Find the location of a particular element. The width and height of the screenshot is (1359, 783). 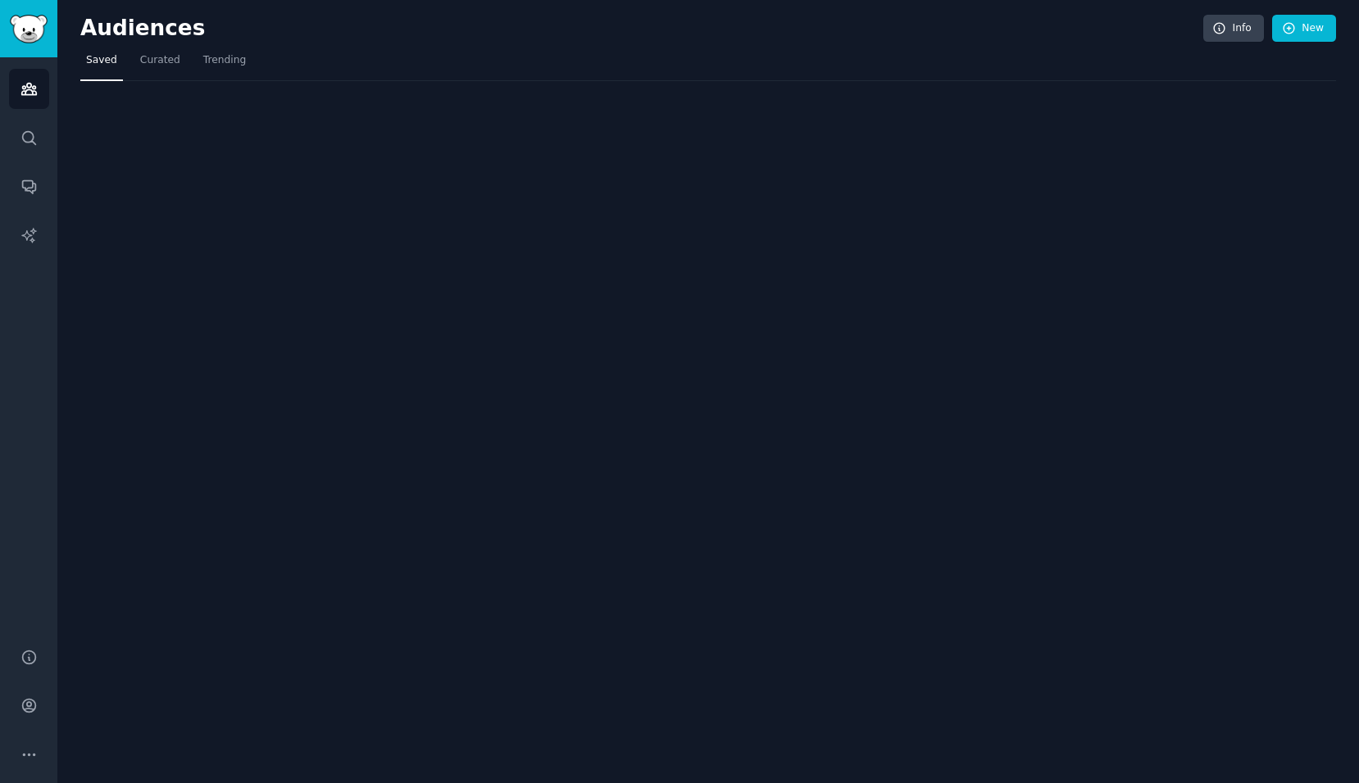

span: Curated is located at coordinates (160, 61).